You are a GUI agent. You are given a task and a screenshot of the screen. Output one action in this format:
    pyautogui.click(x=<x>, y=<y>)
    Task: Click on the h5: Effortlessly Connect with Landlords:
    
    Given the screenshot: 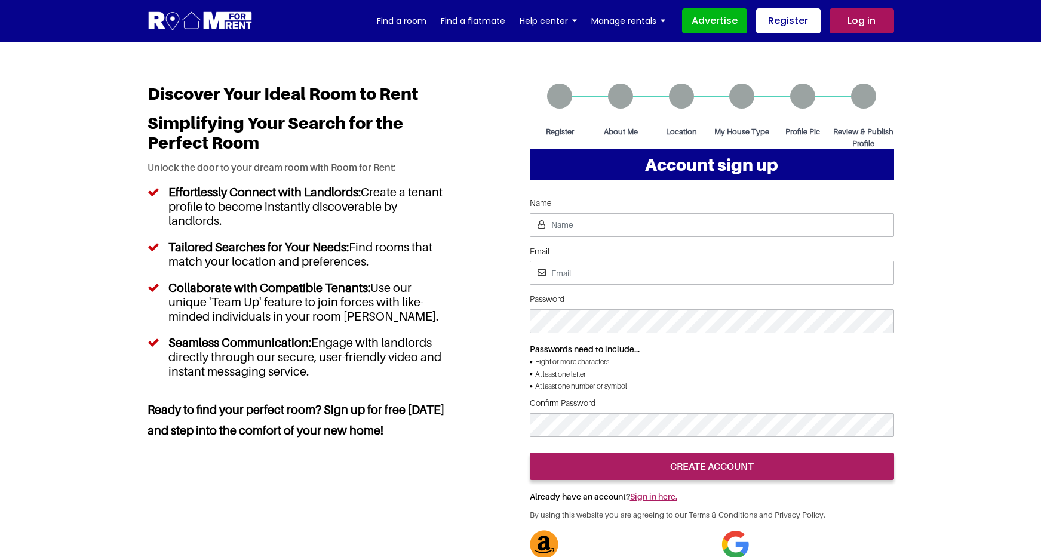 What is the action you would take?
    pyautogui.click(x=265, y=192)
    